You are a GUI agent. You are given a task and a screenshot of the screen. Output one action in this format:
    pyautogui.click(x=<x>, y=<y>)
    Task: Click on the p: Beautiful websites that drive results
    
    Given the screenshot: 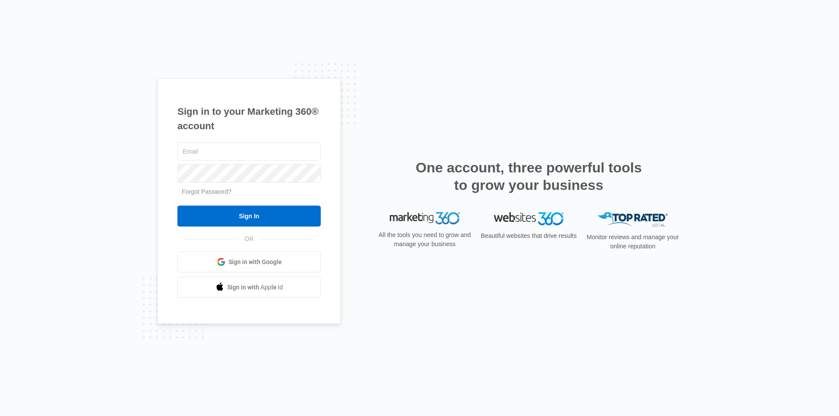 What is the action you would take?
    pyautogui.click(x=529, y=236)
    